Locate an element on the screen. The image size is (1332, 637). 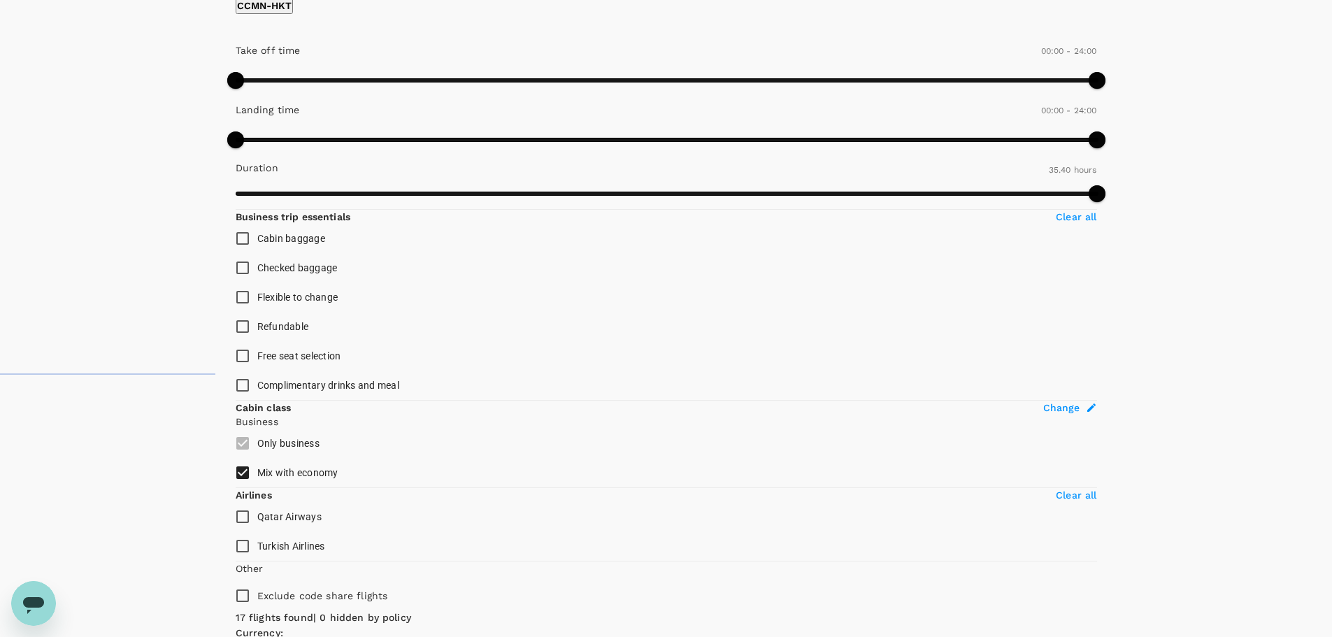
span: Free seat selection is located at coordinates (299, 356).